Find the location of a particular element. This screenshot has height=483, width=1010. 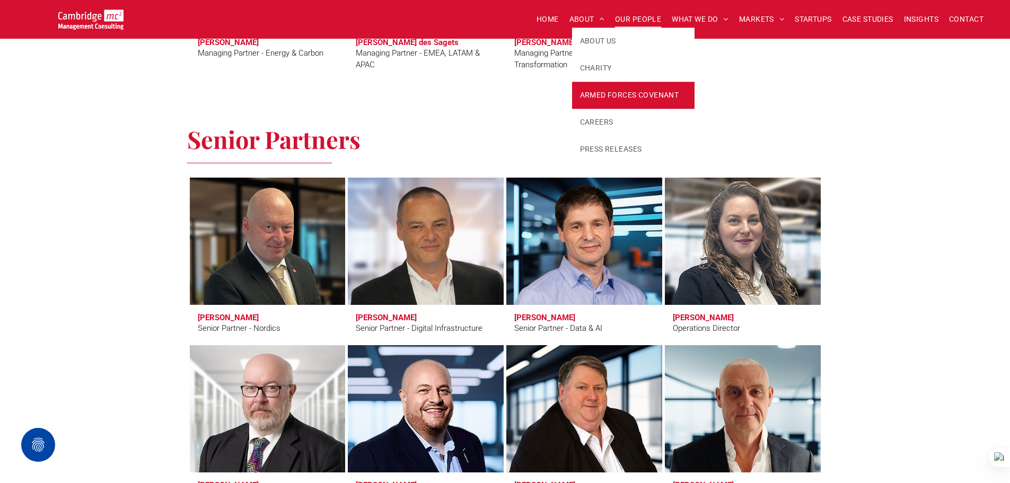

div: Managing Partner - Business Transformation is located at coordinates (584, 59).